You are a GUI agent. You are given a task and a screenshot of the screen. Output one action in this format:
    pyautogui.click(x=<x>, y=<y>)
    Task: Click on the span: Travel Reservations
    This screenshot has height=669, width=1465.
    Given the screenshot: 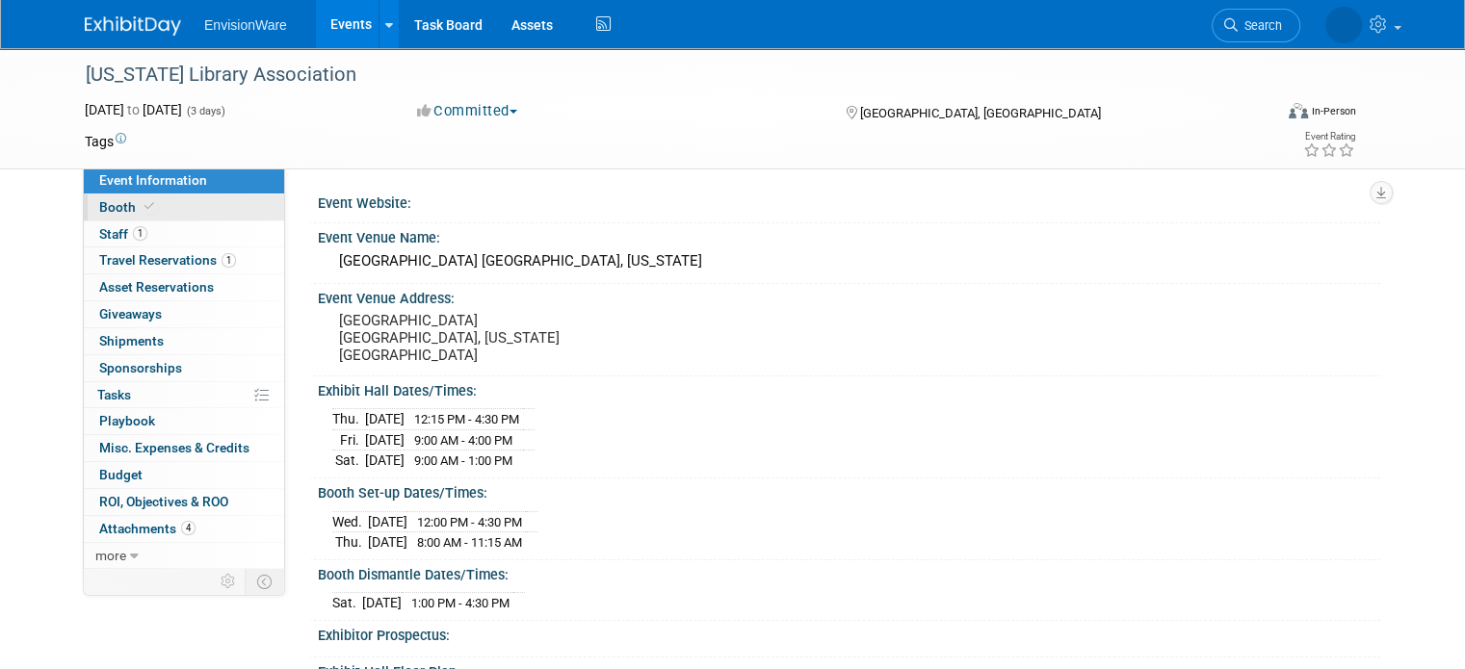 What is the action you would take?
    pyautogui.click(x=168, y=260)
    